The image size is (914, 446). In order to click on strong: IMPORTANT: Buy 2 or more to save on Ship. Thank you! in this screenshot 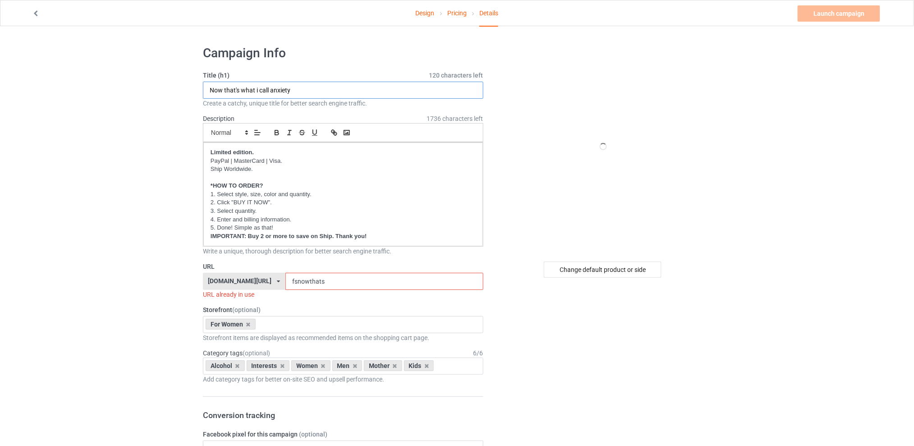, I will do `click(288, 236)`.